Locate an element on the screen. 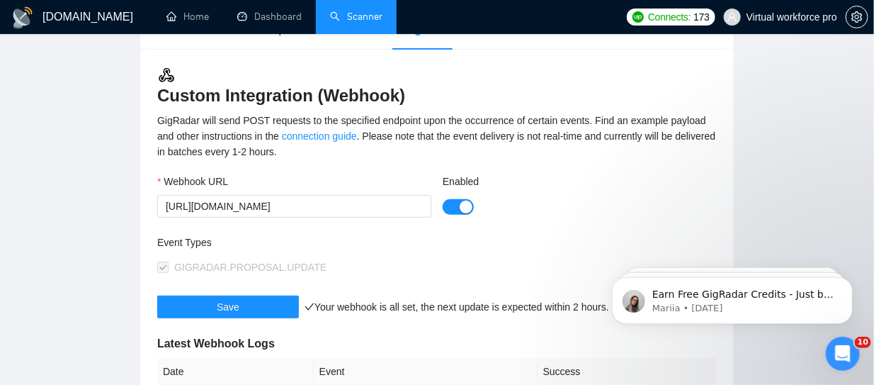 The width and height of the screenshot is (874, 385). a: searchScanner is located at coordinates (356, 16).